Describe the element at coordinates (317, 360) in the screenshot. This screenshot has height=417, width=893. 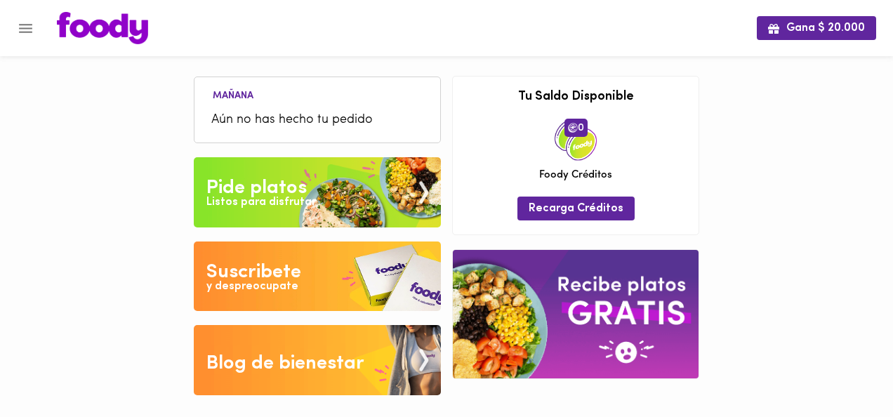
I see `img: Blog de bienestar` at that location.